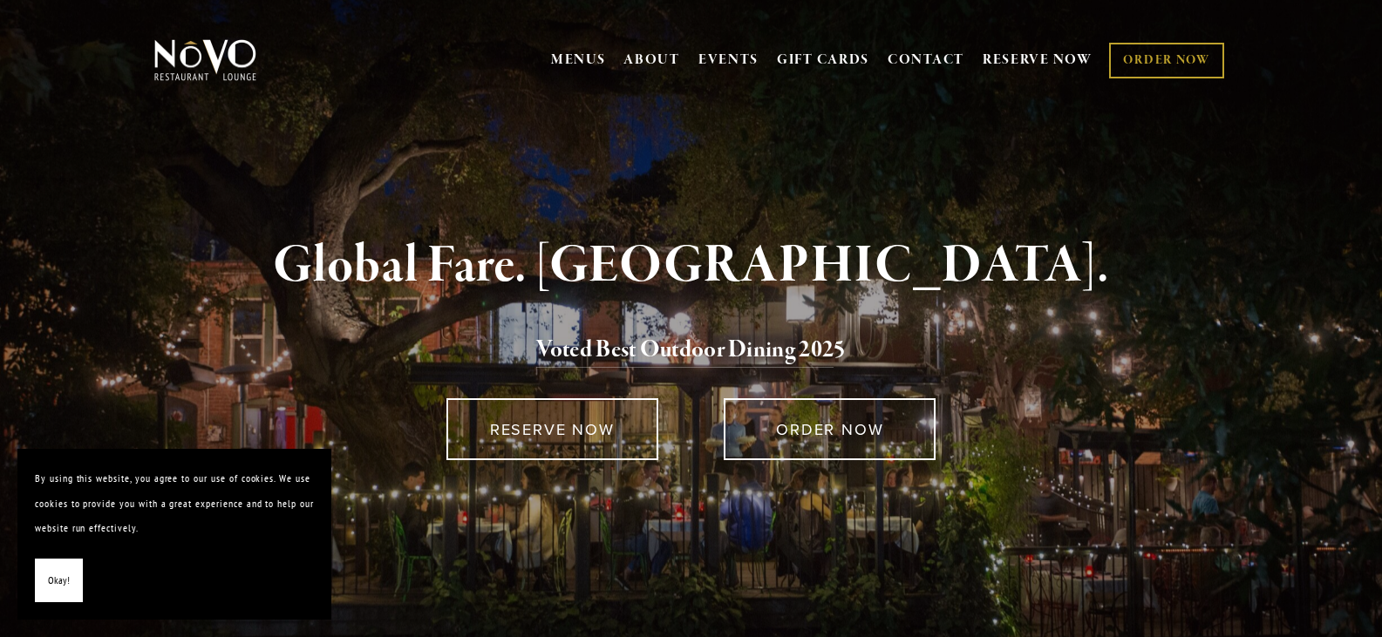 The width and height of the screenshot is (1382, 637). What do you see at coordinates (728, 60) in the screenshot?
I see `a: EVENTS` at bounding box center [728, 60].